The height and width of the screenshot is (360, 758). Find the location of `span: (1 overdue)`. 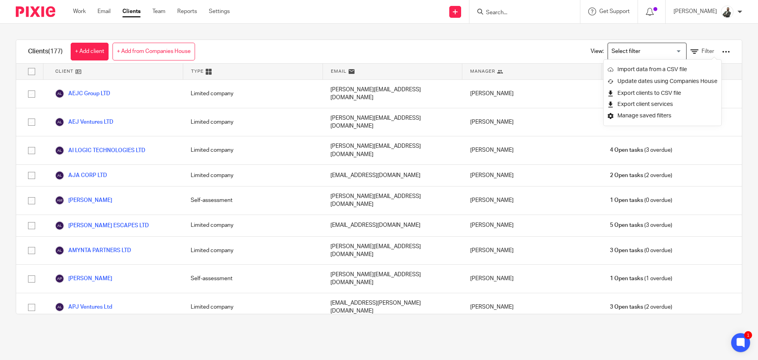

span: (1 overdue) is located at coordinates (641, 278).